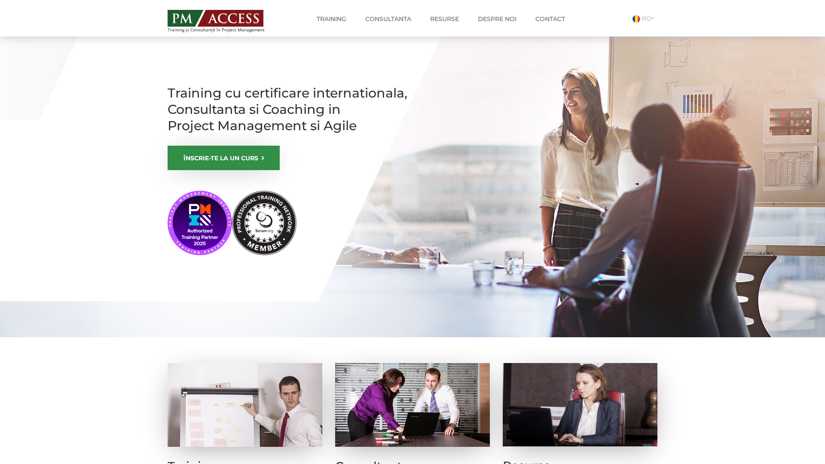 The image size is (825, 464). Describe the element at coordinates (245, 405) in the screenshot. I see `img: Training` at that location.